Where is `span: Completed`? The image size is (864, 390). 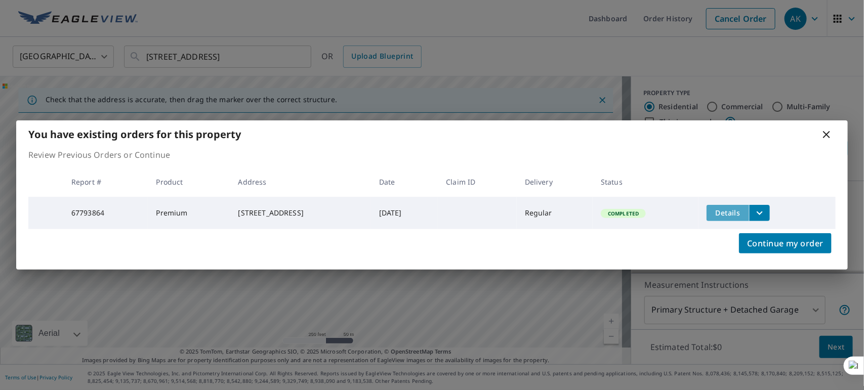 span: Completed is located at coordinates (623, 214).